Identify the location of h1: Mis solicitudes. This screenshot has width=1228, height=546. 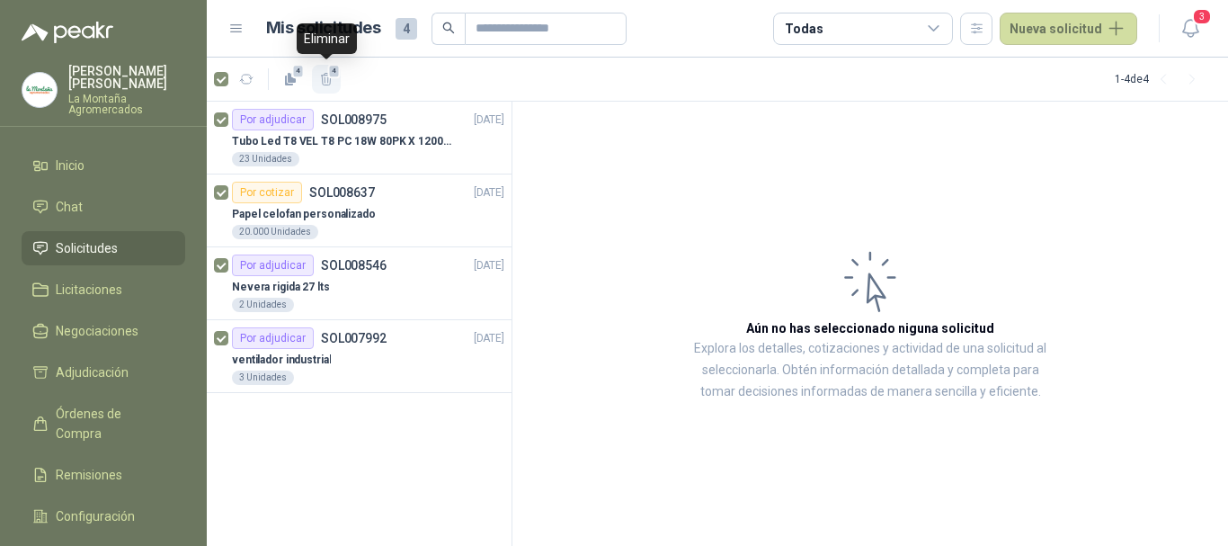
(324, 28).